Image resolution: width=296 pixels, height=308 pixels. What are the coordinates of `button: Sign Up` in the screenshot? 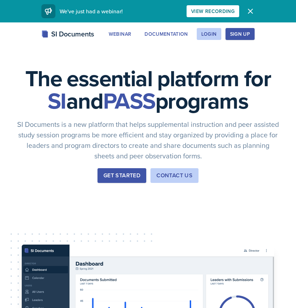 It's located at (240, 34).